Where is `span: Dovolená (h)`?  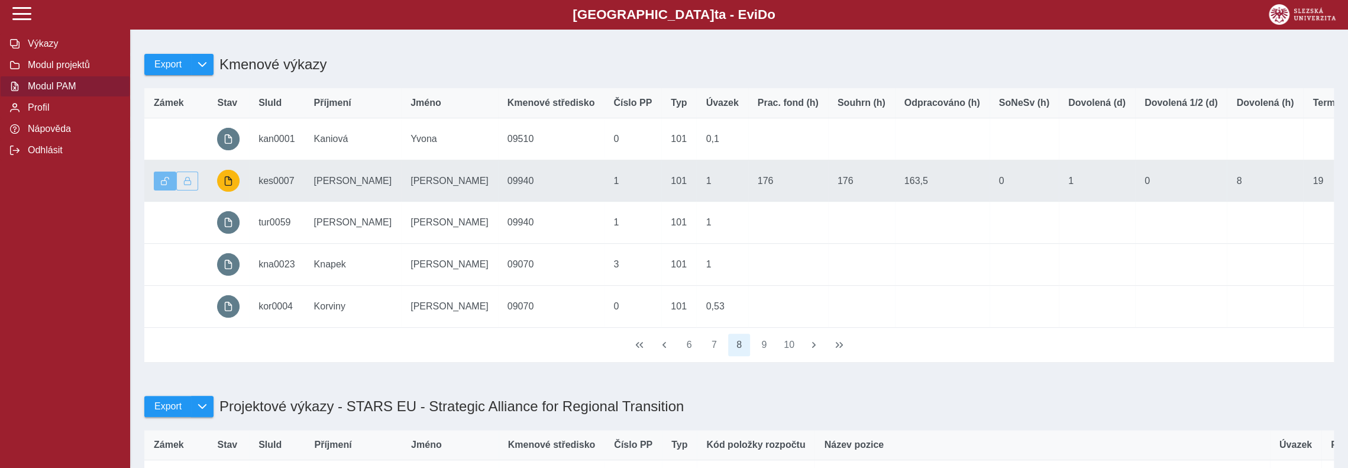
span: Dovolená (h) is located at coordinates (1265, 103).